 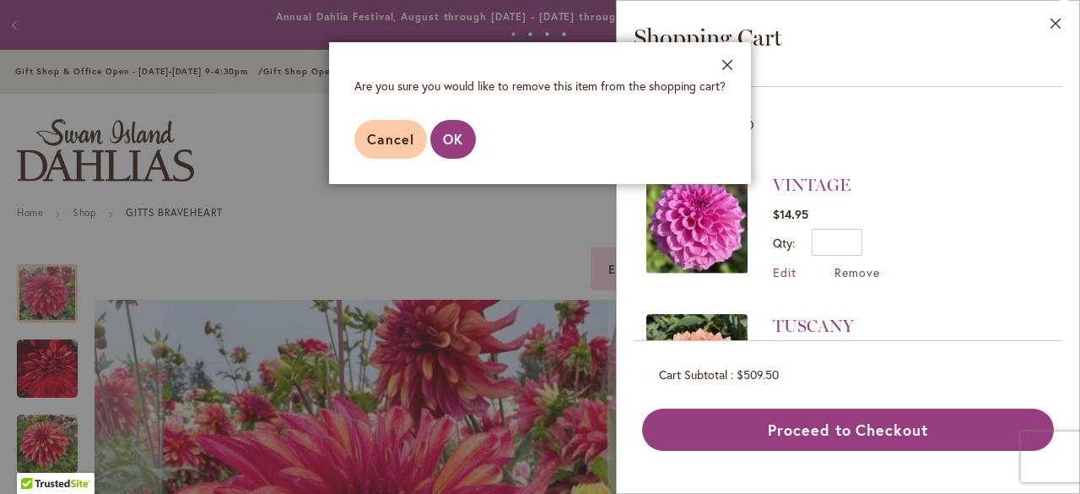 I want to click on a: Remove, so click(x=858, y=272).